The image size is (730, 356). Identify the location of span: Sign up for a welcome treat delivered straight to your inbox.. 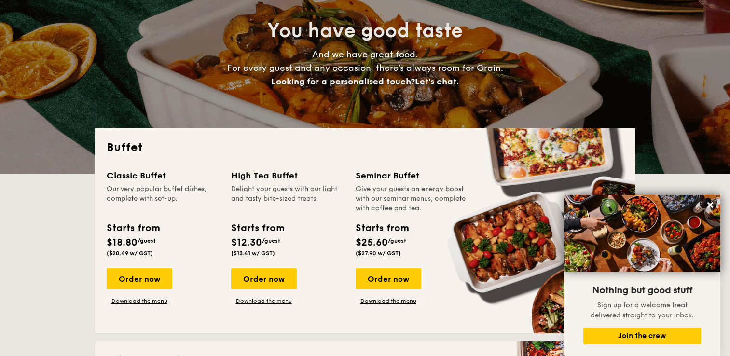
(642, 310).